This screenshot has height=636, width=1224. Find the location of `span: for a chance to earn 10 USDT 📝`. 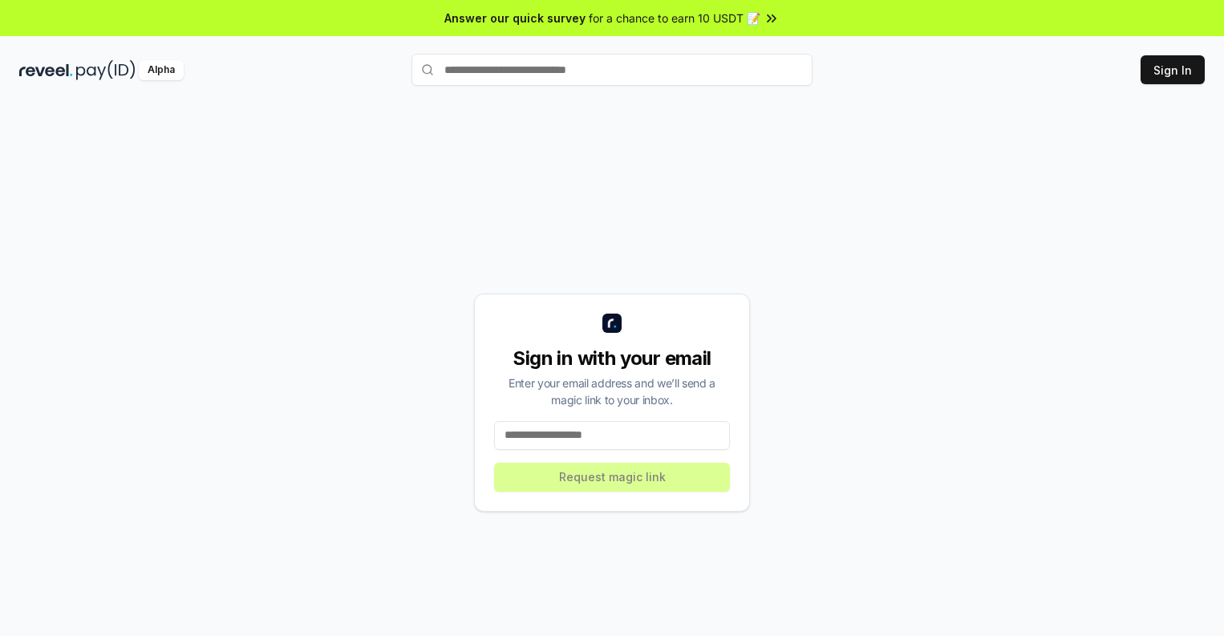

span: for a chance to earn 10 USDT 📝 is located at coordinates (675, 18).